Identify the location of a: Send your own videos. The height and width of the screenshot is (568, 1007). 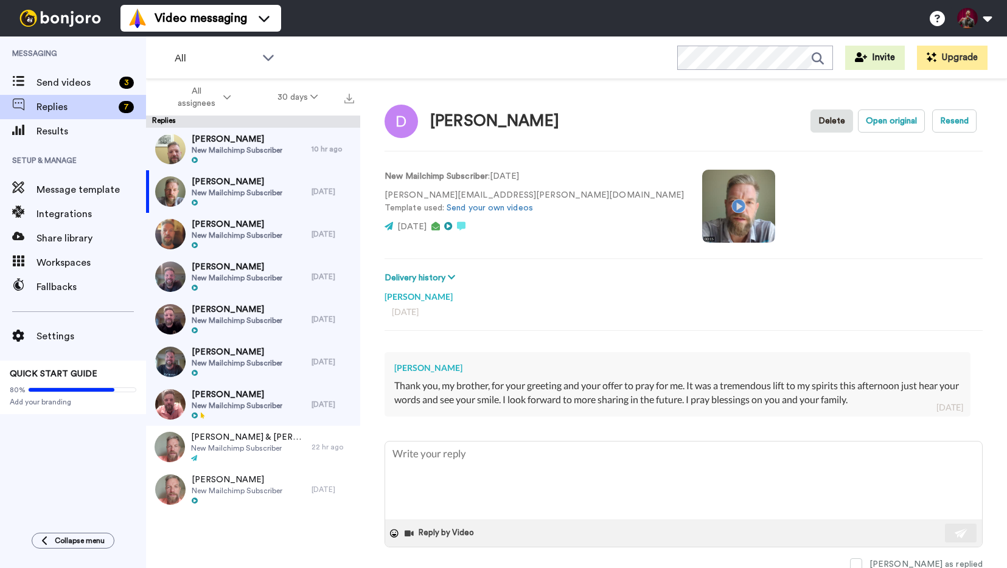
(490, 208).